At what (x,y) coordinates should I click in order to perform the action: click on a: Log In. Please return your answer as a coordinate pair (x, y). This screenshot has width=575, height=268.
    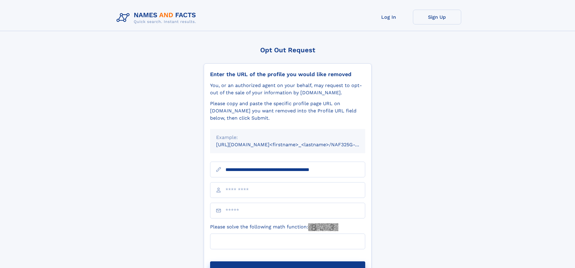
    Looking at the image, I should click on (389, 17).